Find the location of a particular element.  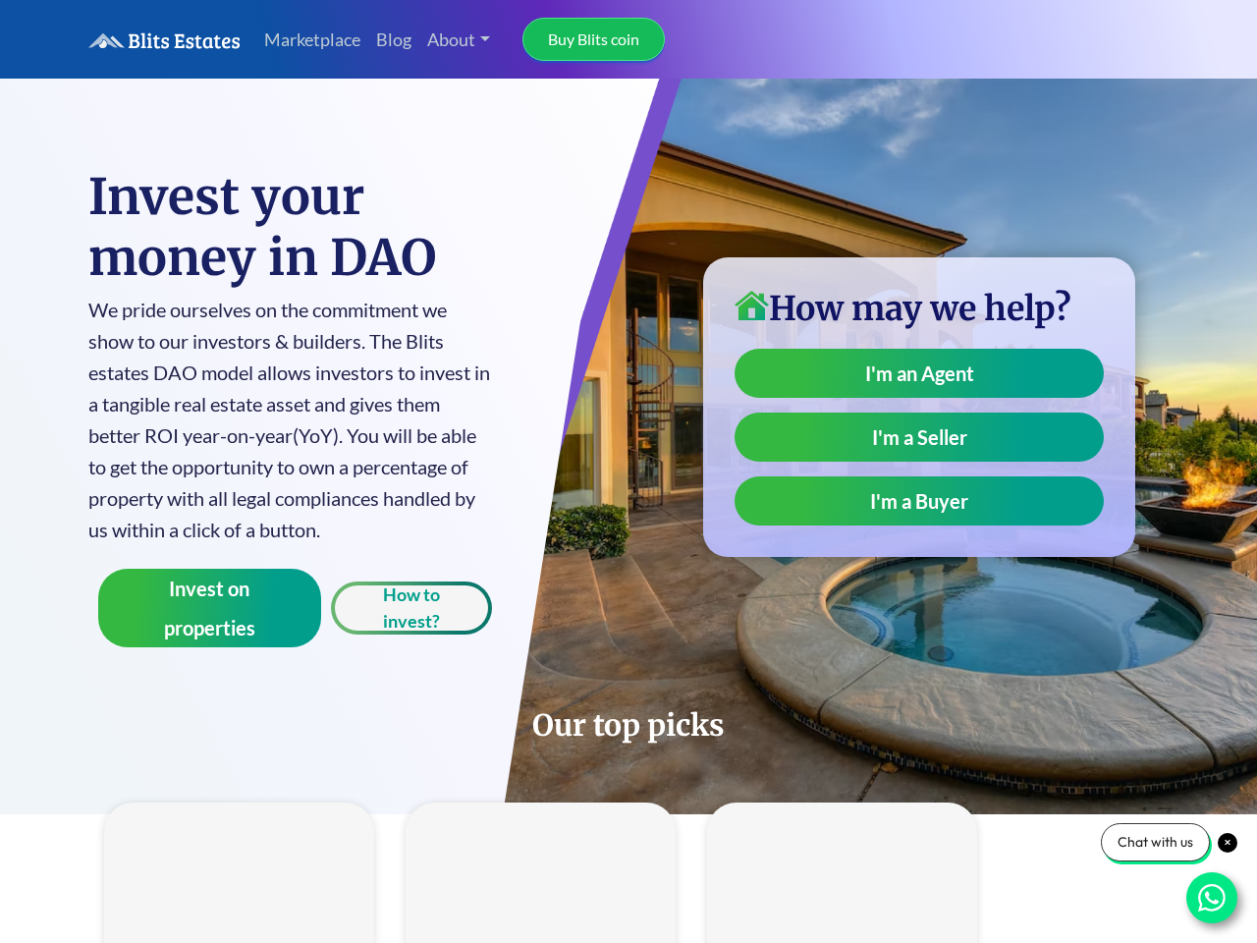

h1: Invest your money in DAO is located at coordinates (290, 228).